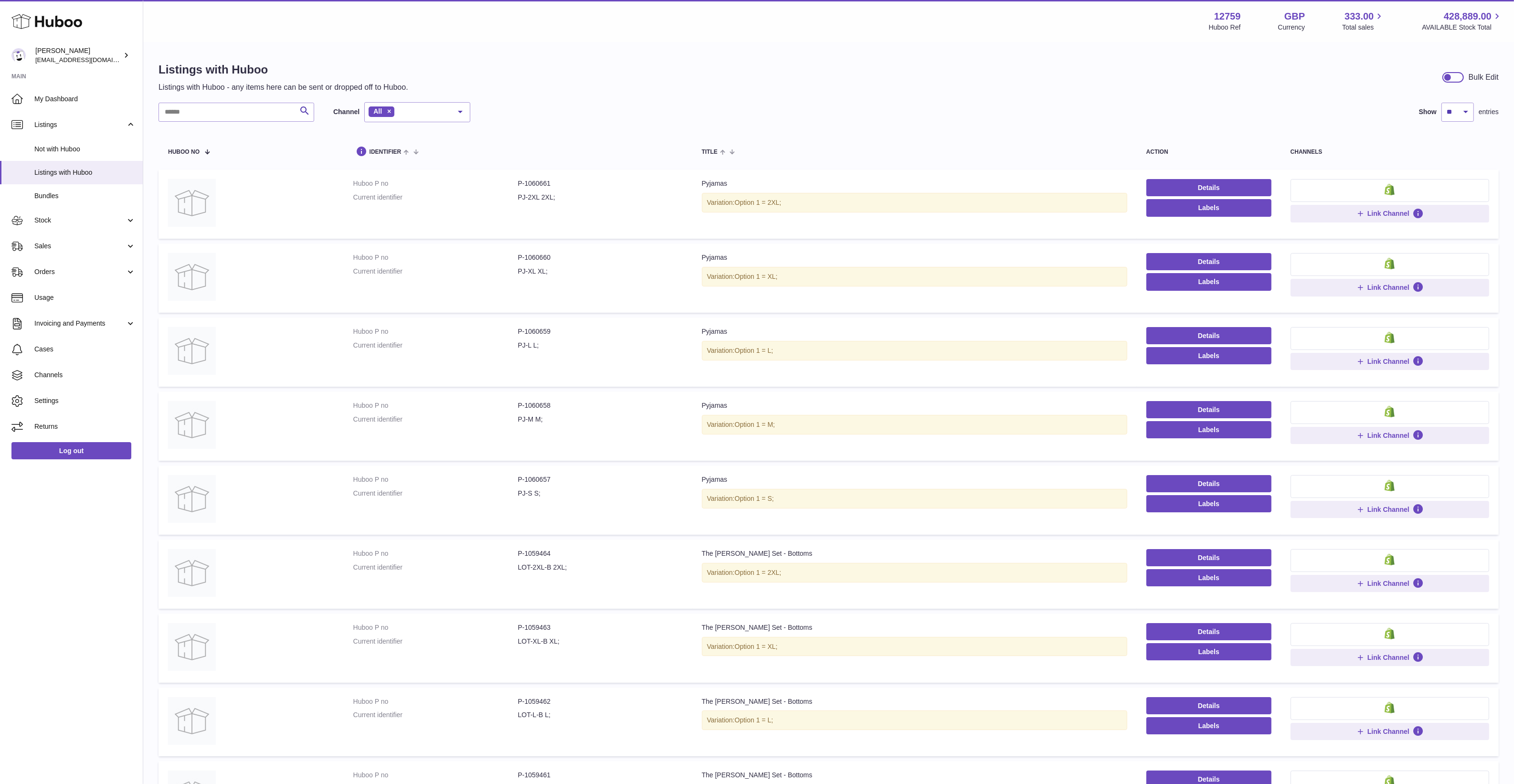 This screenshot has height=784, width=1514. What do you see at coordinates (755, 424) in the screenshot?
I see `span: Option 1 = M;` at bounding box center [755, 424].